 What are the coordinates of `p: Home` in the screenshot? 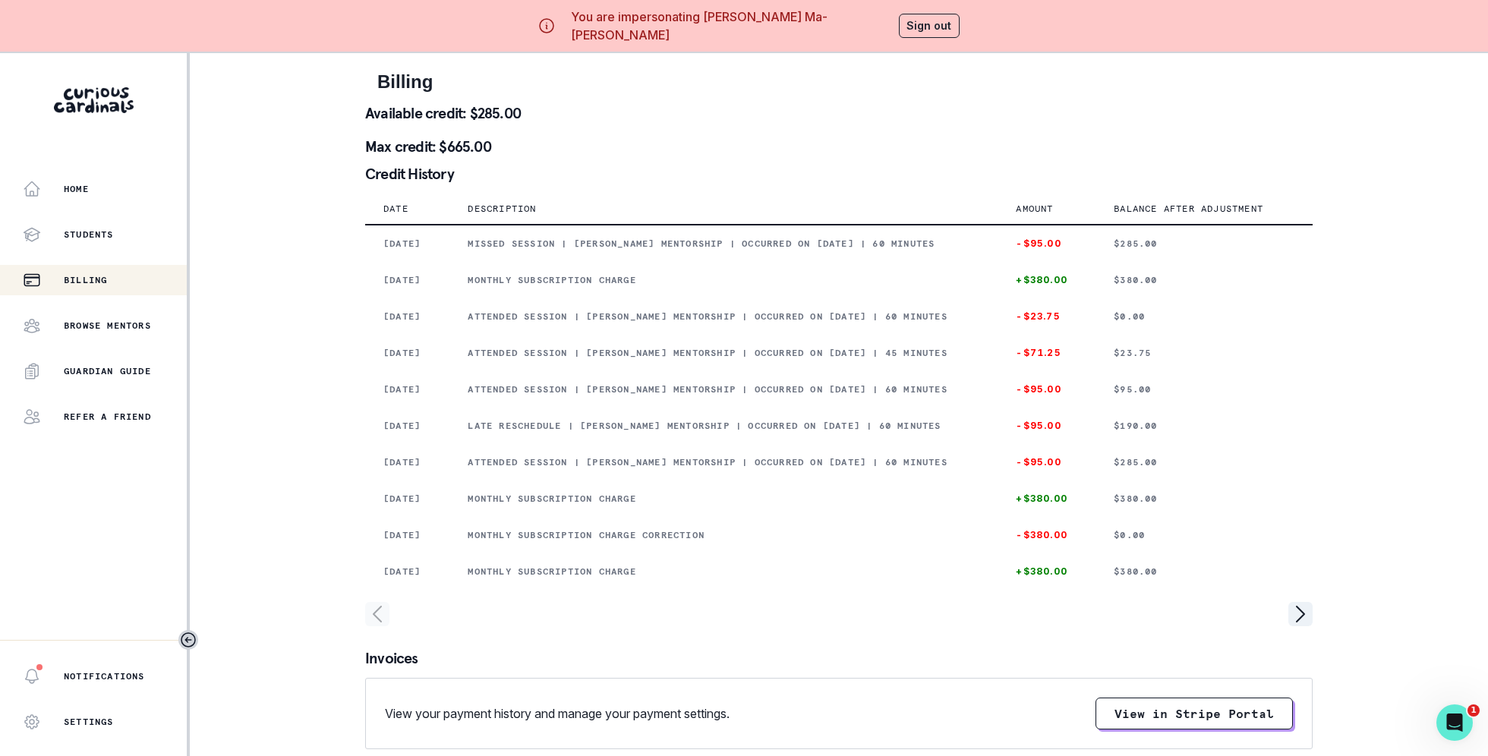 It's located at (76, 189).